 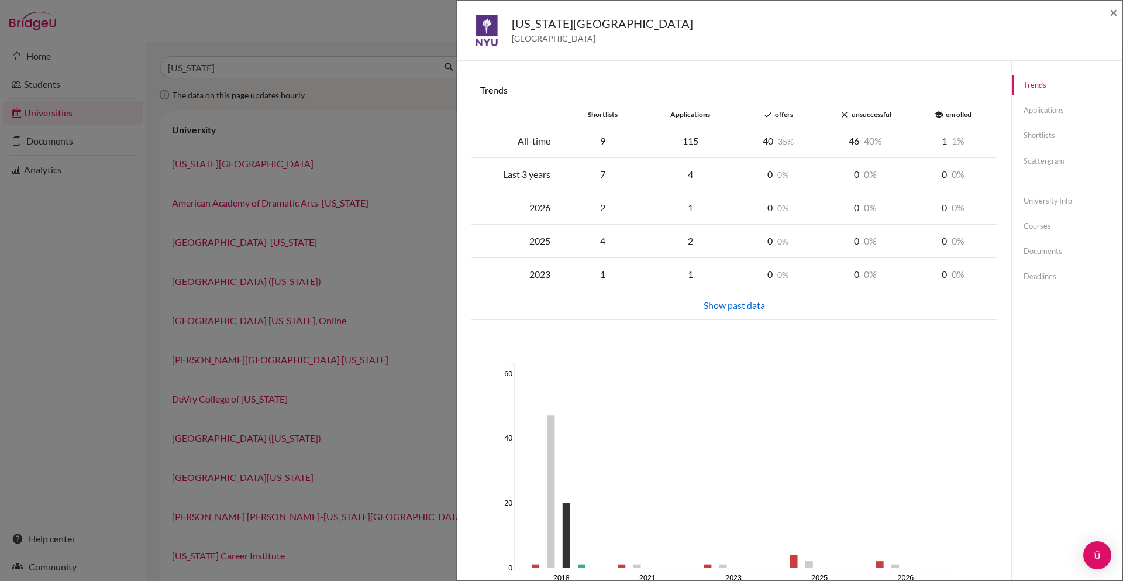 I want to click on a: Trends, so click(x=1067, y=85).